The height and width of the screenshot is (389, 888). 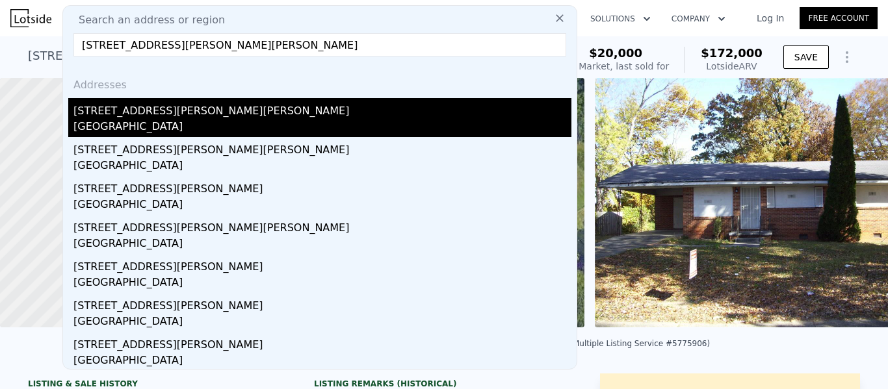 What do you see at coordinates (731, 53) in the screenshot?
I see `span: $172,000` at bounding box center [731, 53].